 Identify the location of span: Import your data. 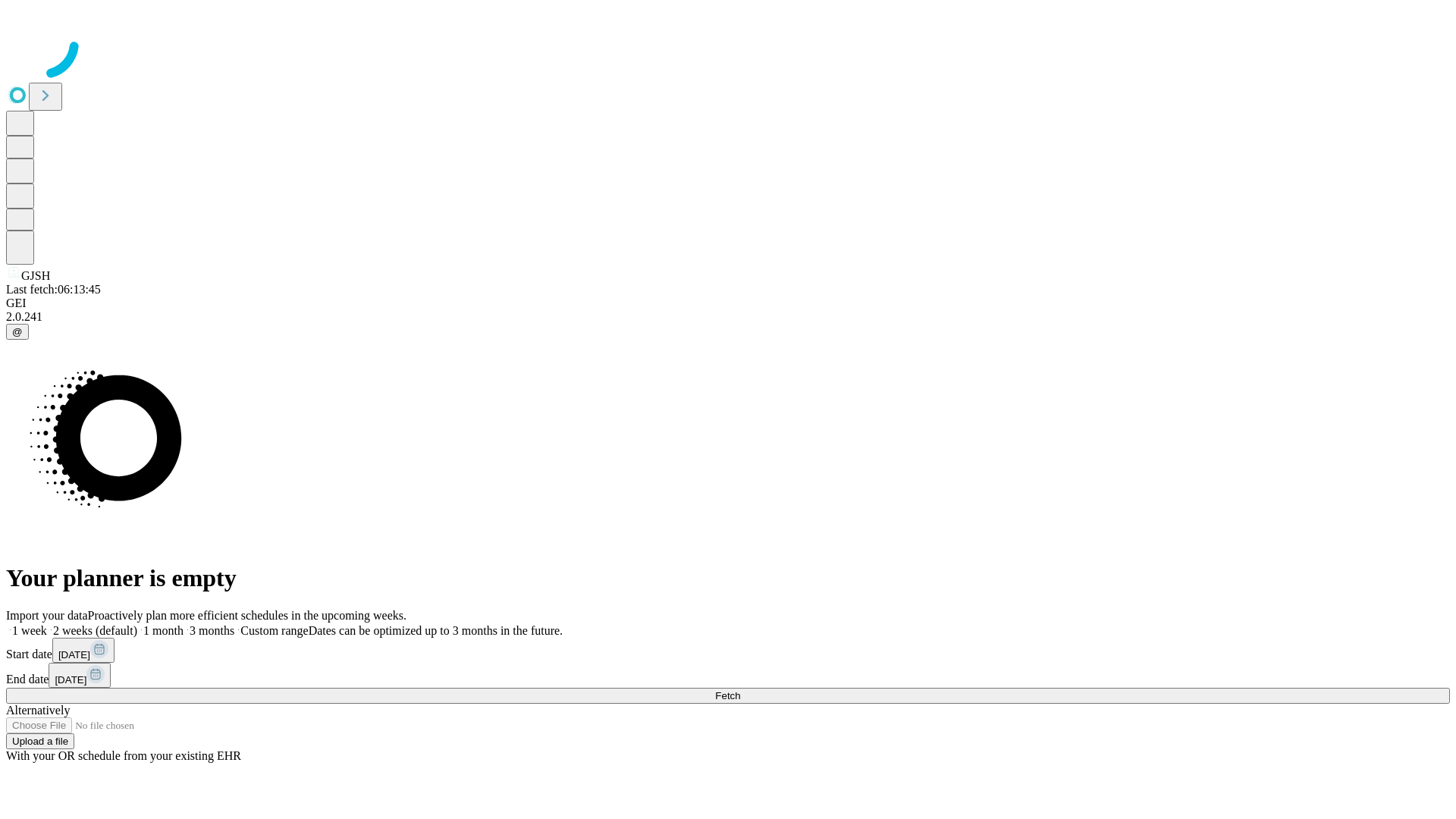
(47, 614).